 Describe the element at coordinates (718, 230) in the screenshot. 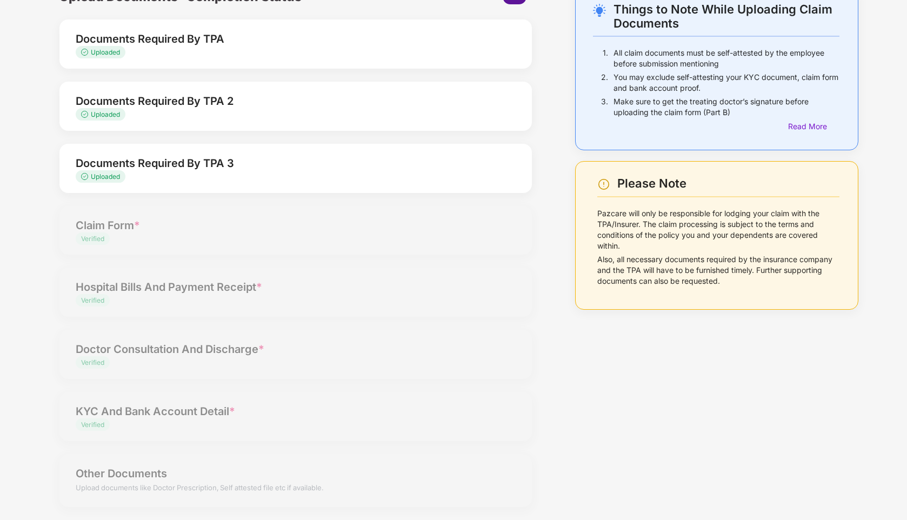

I see `p: Pazcare will only be responsible for lodging your claim with the TPA/Insurer. The claim processin...` at that location.